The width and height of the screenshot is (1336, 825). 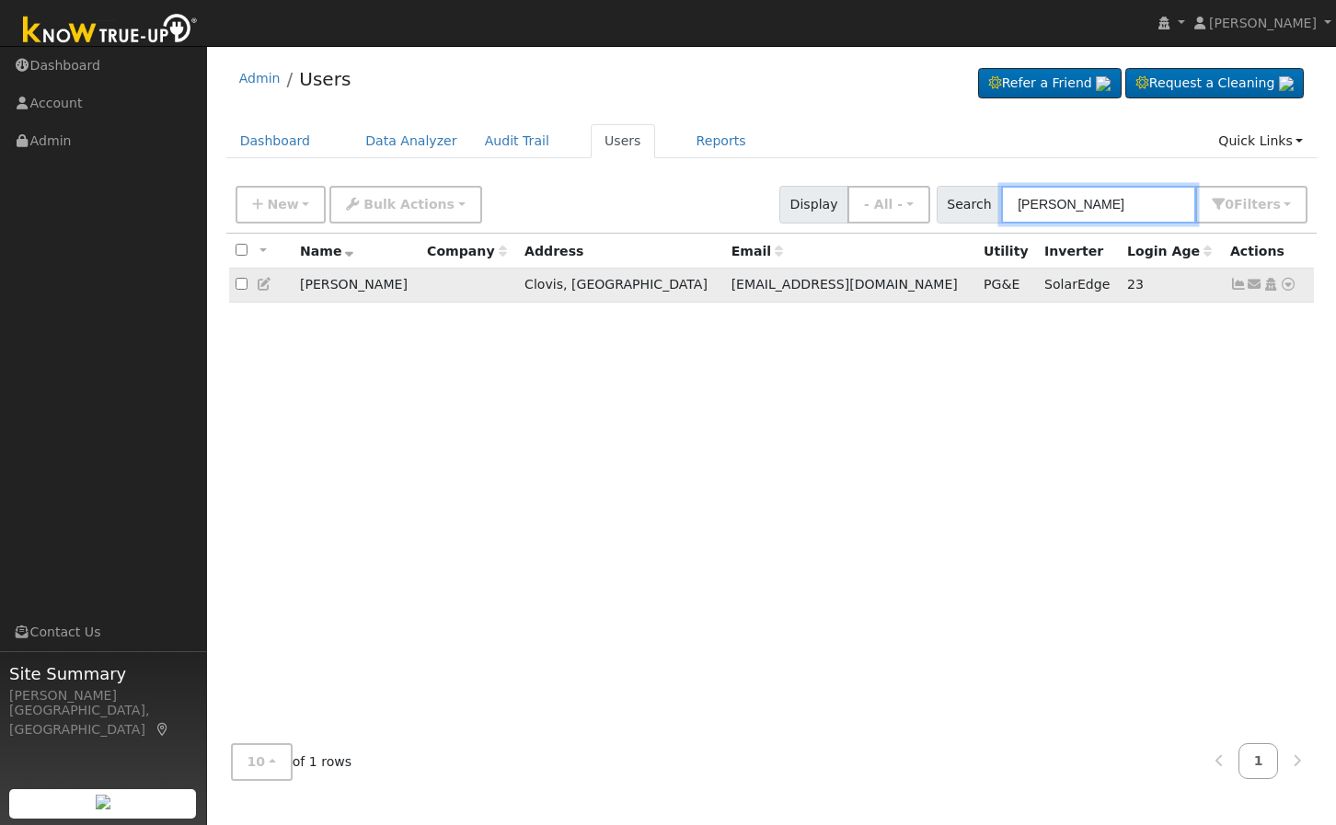 What do you see at coordinates (259, 78) in the screenshot?
I see `a: Admin` at bounding box center [259, 78].